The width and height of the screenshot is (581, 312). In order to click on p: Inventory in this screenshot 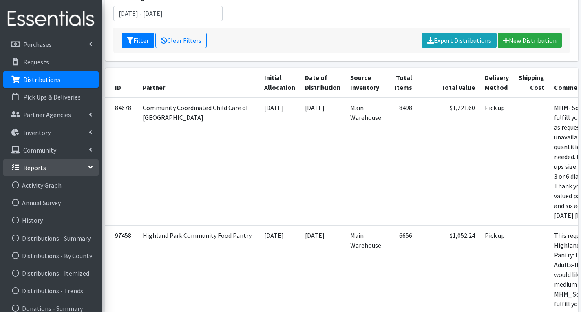, I will do `click(37, 133)`.